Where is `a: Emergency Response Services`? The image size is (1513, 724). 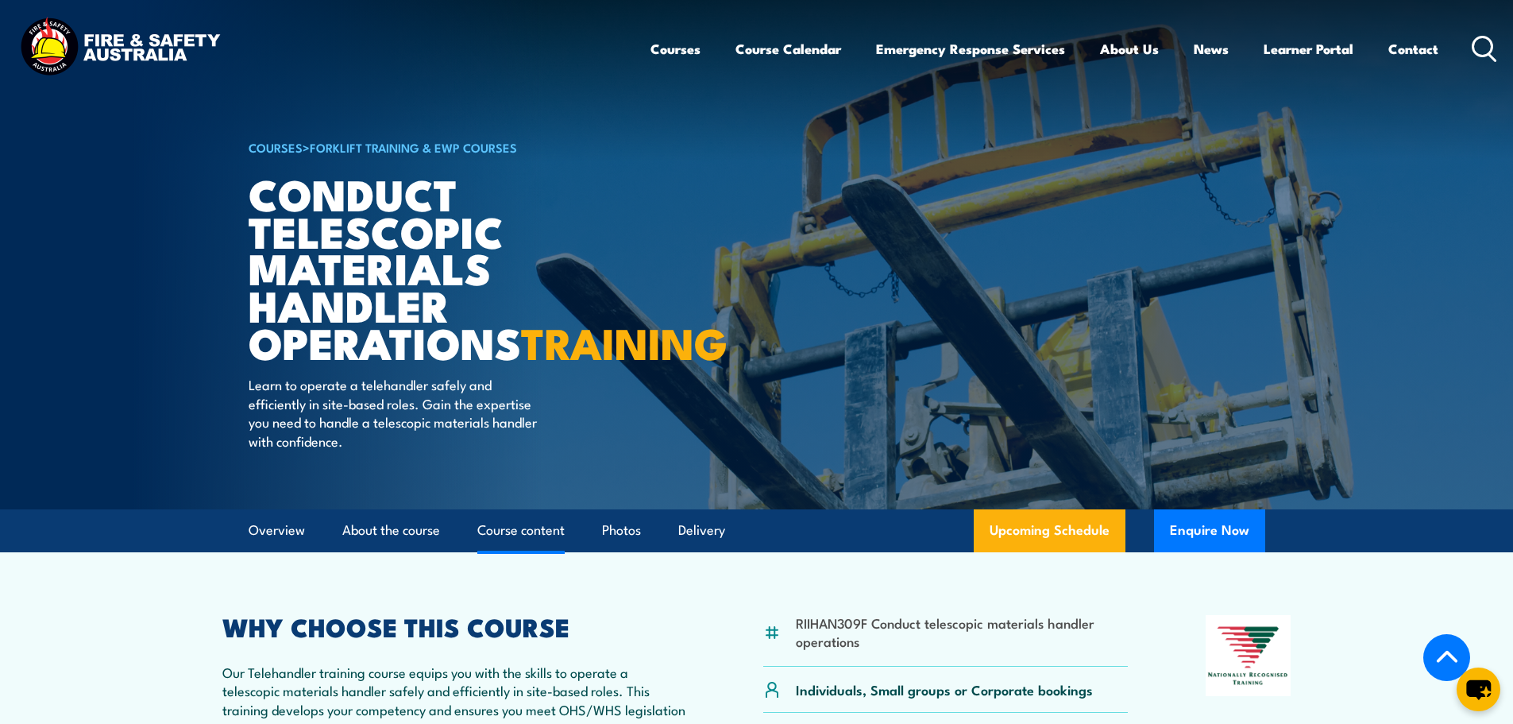
a: Emergency Response Services is located at coordinates (971, 48).